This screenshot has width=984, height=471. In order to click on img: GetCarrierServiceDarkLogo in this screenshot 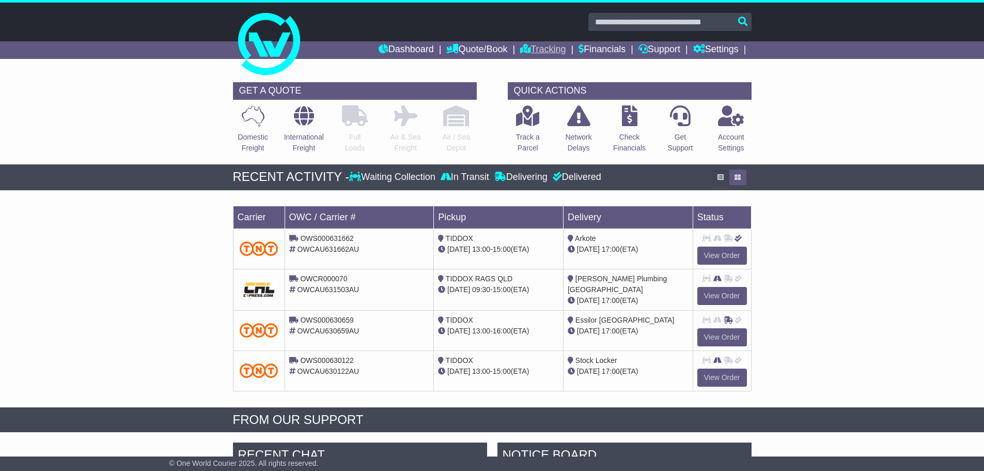, I will do `click(259, 289)`.